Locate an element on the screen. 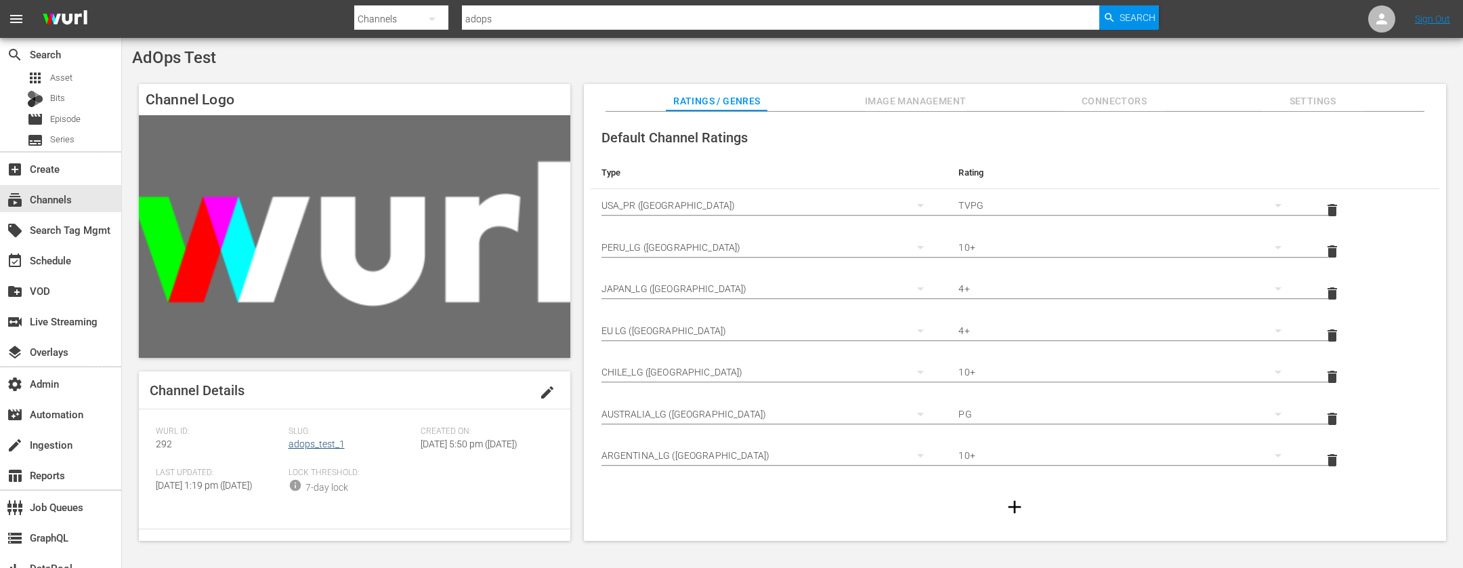 This screenshot has height=568, width=1463. span: Created On: is located at coordinates (484, 431).